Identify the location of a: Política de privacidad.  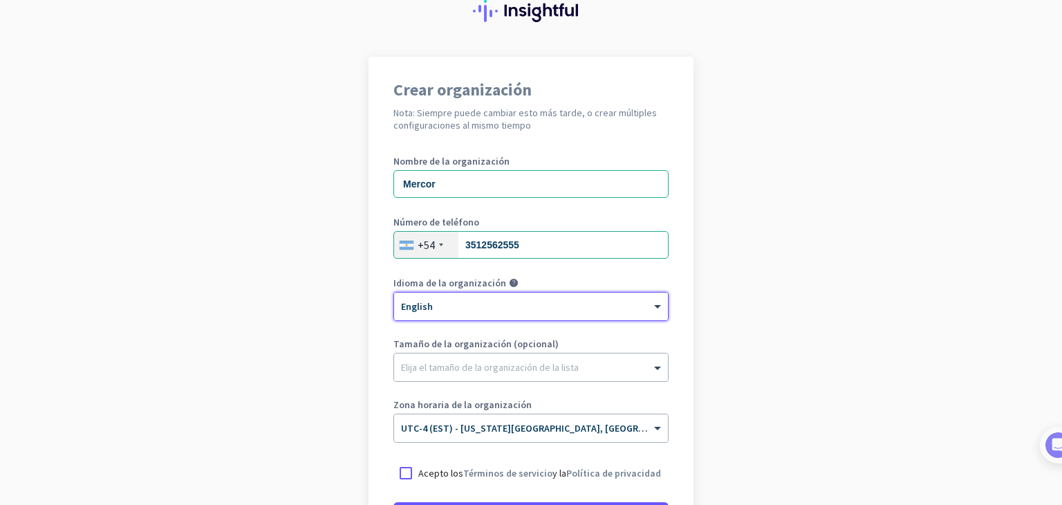
(613, 473).